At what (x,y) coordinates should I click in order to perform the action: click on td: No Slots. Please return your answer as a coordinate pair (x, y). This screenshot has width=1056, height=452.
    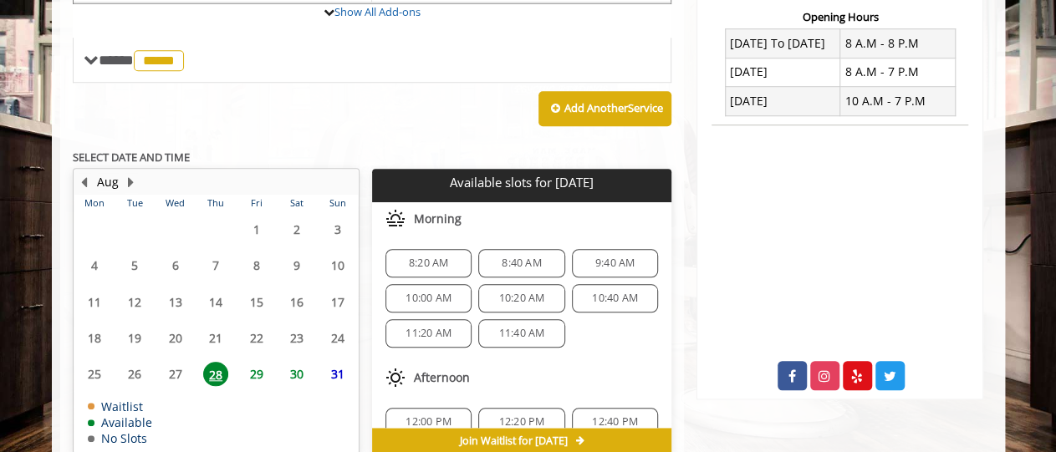
    Looking at the image, I should click on (120, 438).